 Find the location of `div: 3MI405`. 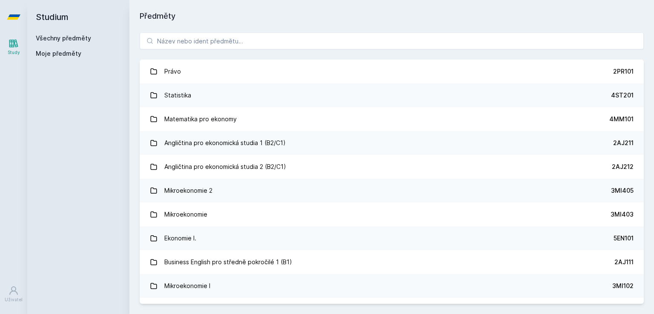

div: 3MI405 is located at coordinates (623, 191).